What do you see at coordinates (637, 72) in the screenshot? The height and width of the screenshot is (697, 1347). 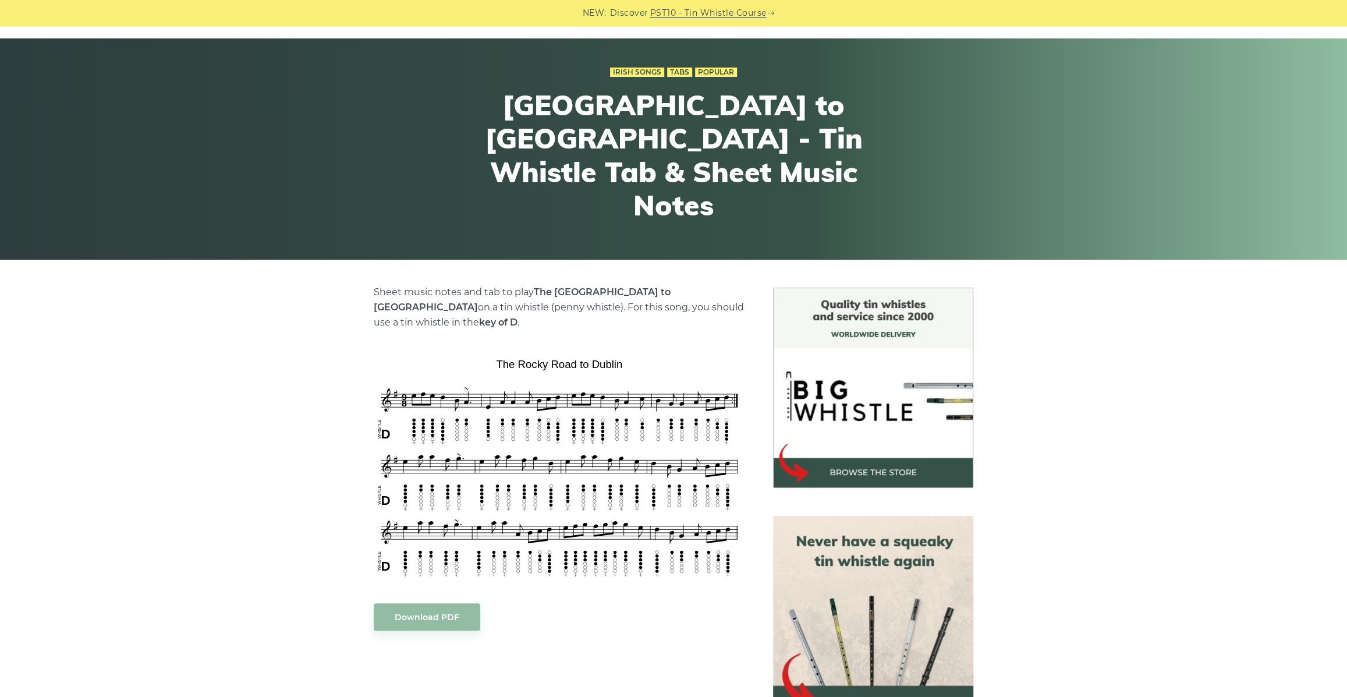 I see `a: Irish Songs` at bounding box center [637, 72].